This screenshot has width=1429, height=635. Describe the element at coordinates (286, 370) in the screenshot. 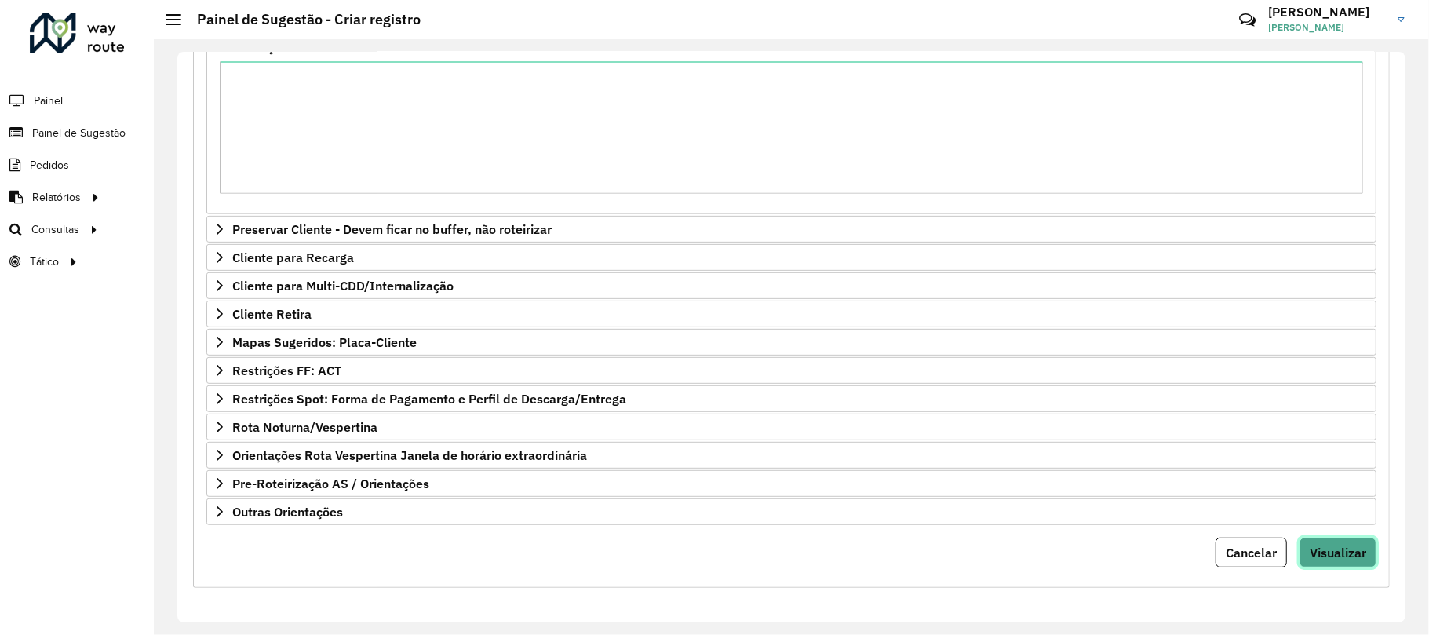

I see `span: Restrições FF: ACT` at that location.